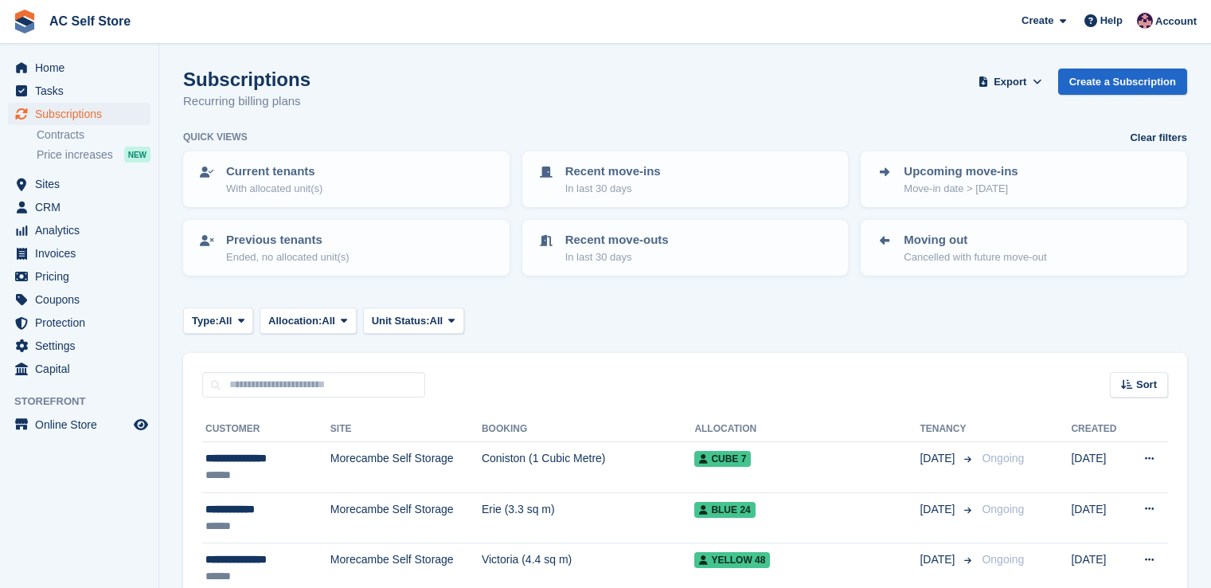 The image size is (1211, 588). I want to click on span: Subscriptions, so click(83, 114).